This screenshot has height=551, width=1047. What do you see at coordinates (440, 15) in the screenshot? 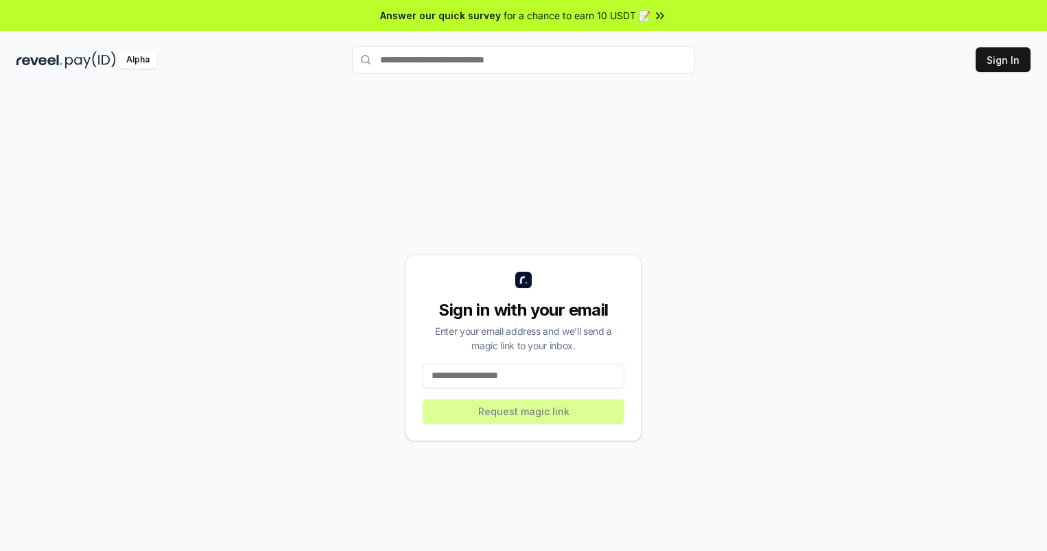
I see `span: Answer our quick survey` at bounding box center [440, 15].